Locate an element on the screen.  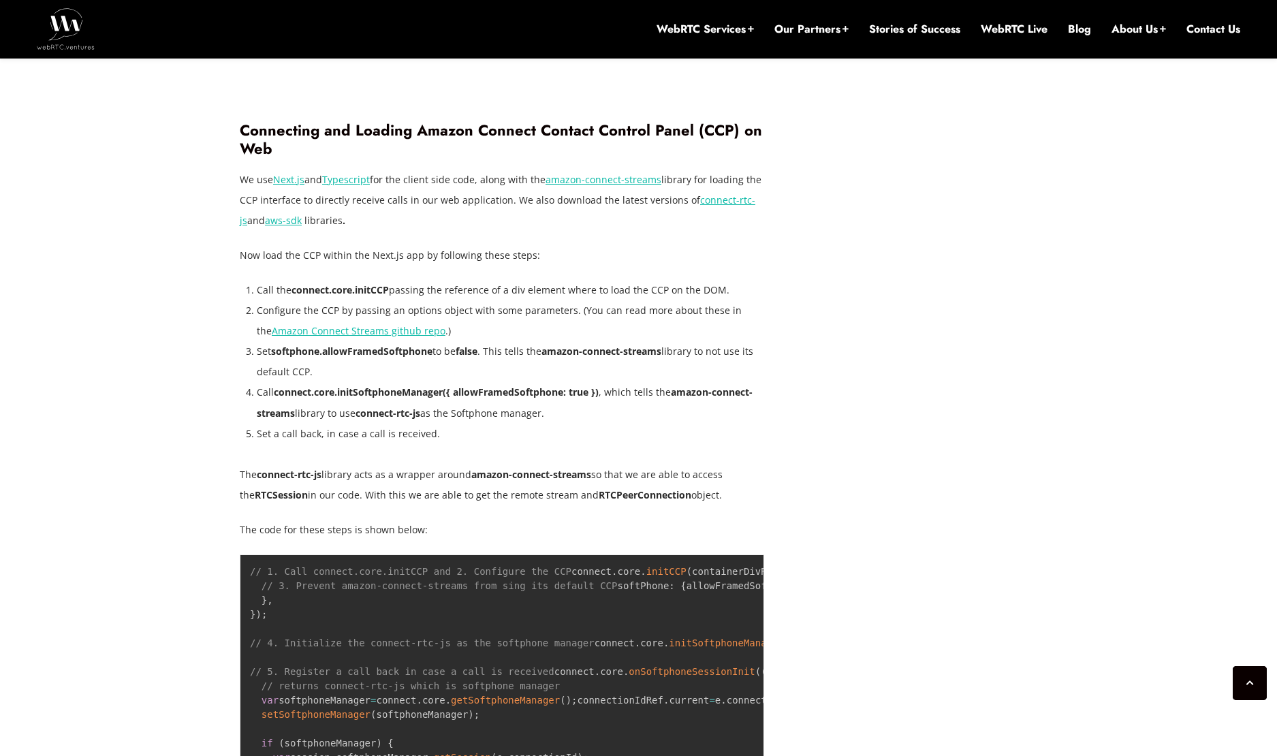
p: We use and for the client side code, along with the library for loading the CCP interface to dire... is located at coordinates (502, 200).